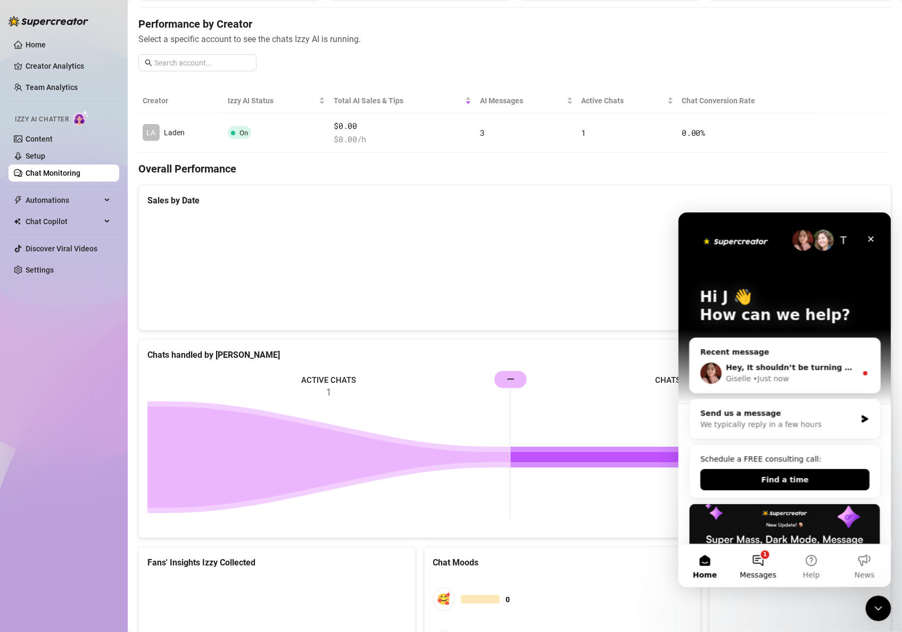  I want to click on th: AI Messages, so click(526, 101).